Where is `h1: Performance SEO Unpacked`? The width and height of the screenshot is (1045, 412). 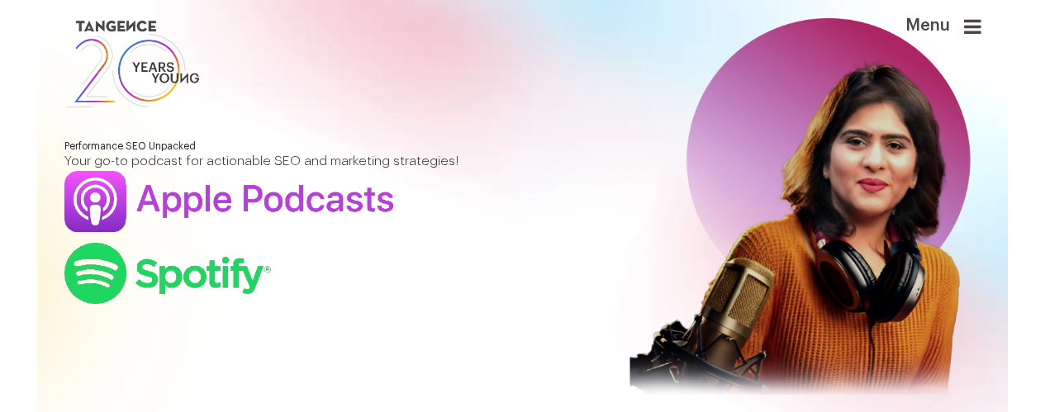
h1: Performance SEO Unpacked is located at coordinates (326, 146).